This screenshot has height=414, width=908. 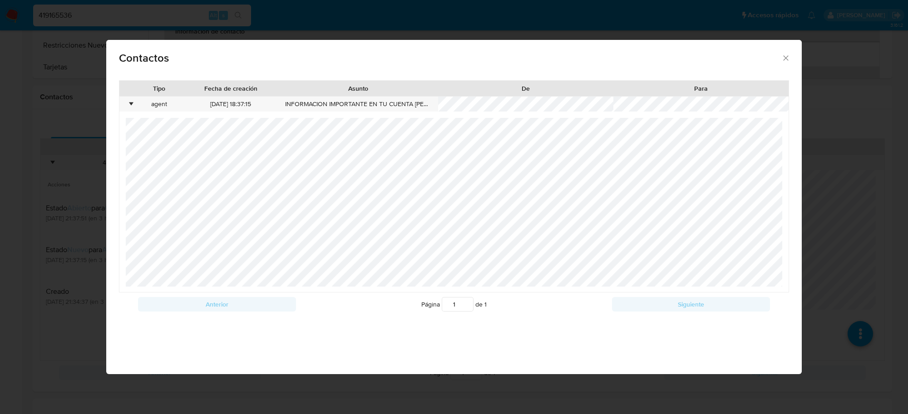 What do you see at coordinates (485, 305) in the screenshot?
I see `span: 1` at bounding box center [485, 305].